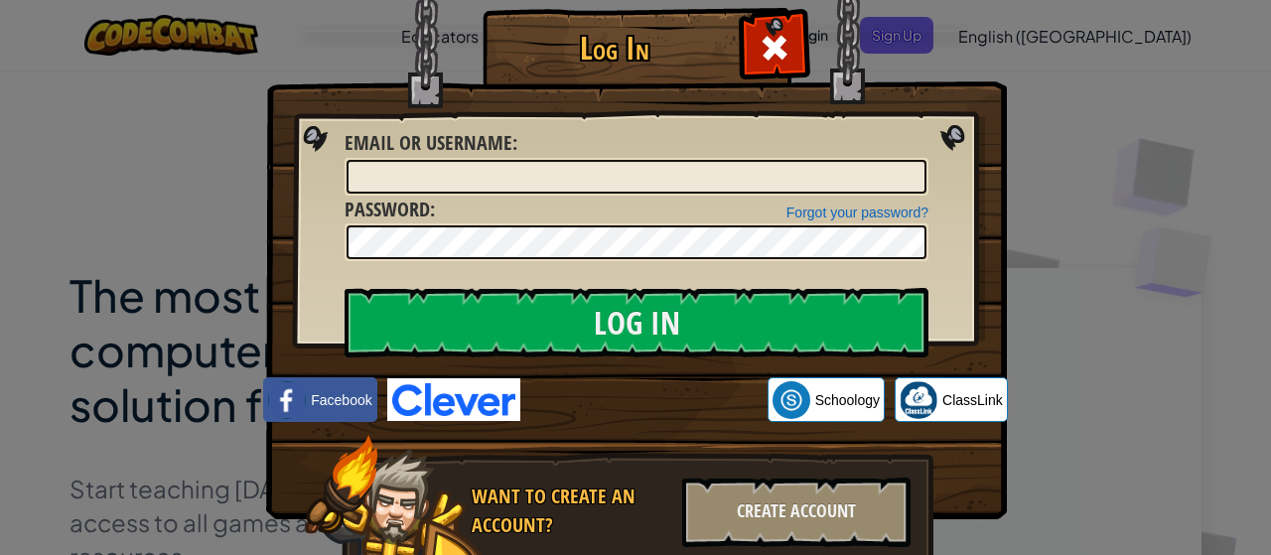 This screenshot has width=1271, height=555. What do you see at coordinates (571, 511) in the screenshot?
I see `div: Want to create an account?` at bounding box center [571, 511].